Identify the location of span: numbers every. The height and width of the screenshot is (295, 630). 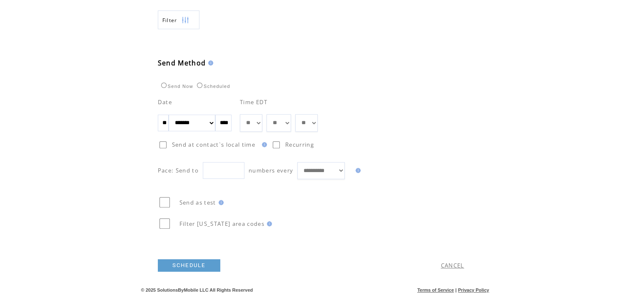
(271, 170).